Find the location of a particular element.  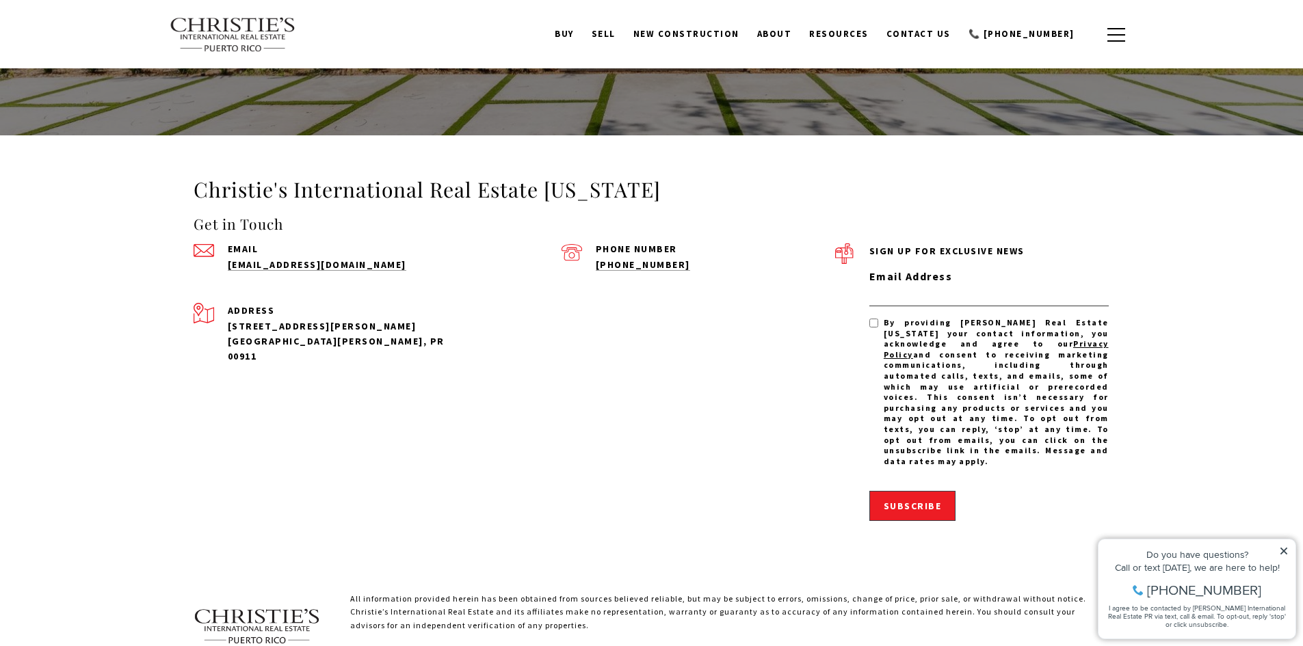

p: Email is located at coordinates (347, 249).